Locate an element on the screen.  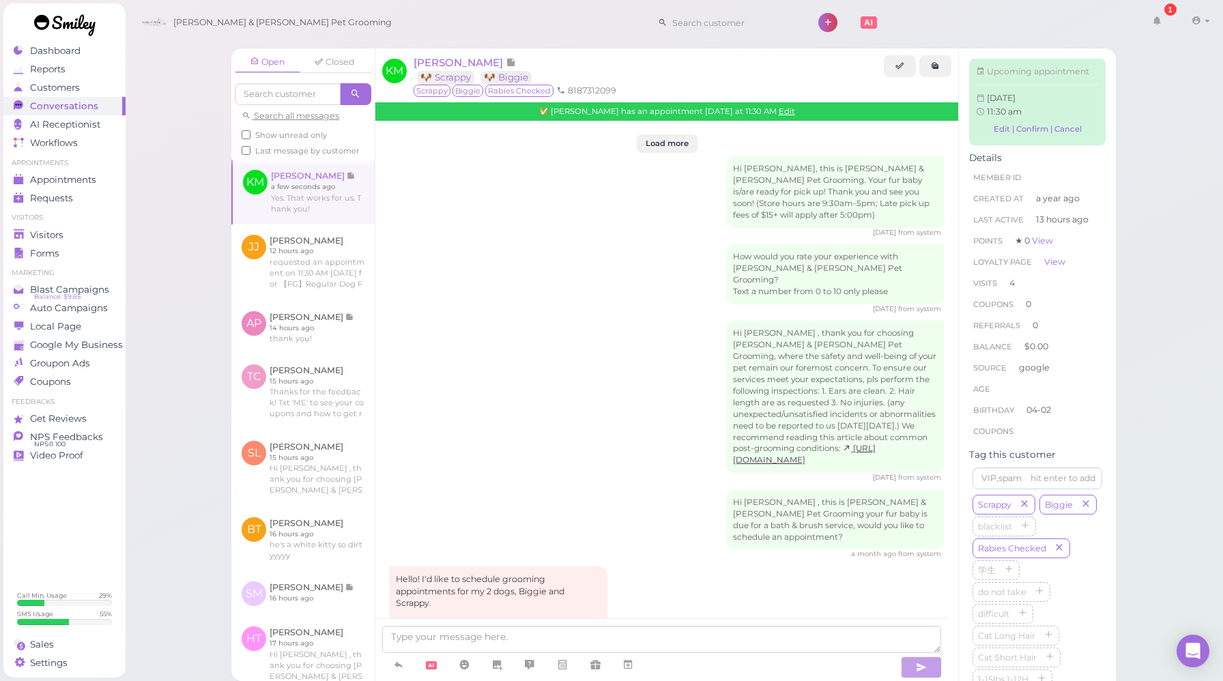
a: Customers is located at coordinates (64, 87).